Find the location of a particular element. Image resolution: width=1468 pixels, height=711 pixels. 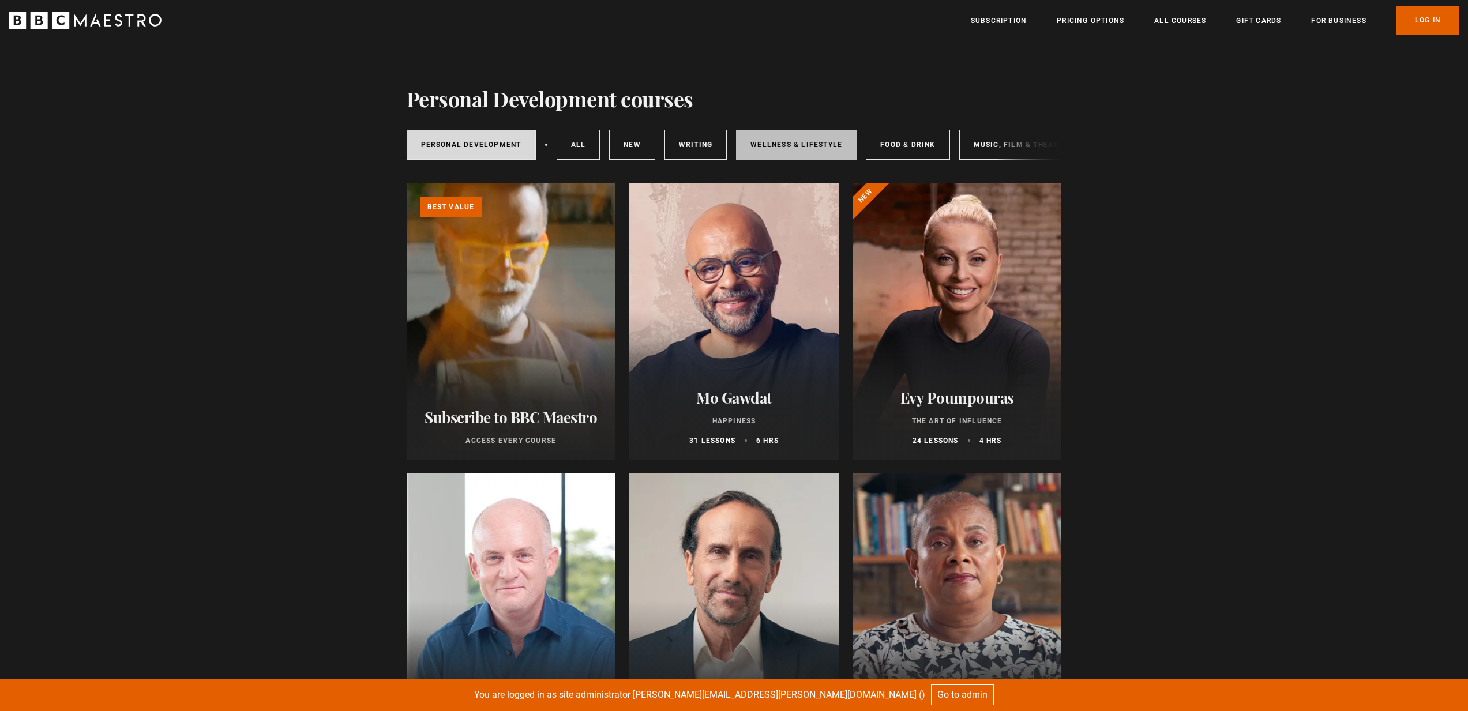

a: Wellness & Lifestyle is located at coordinates (796, 145).